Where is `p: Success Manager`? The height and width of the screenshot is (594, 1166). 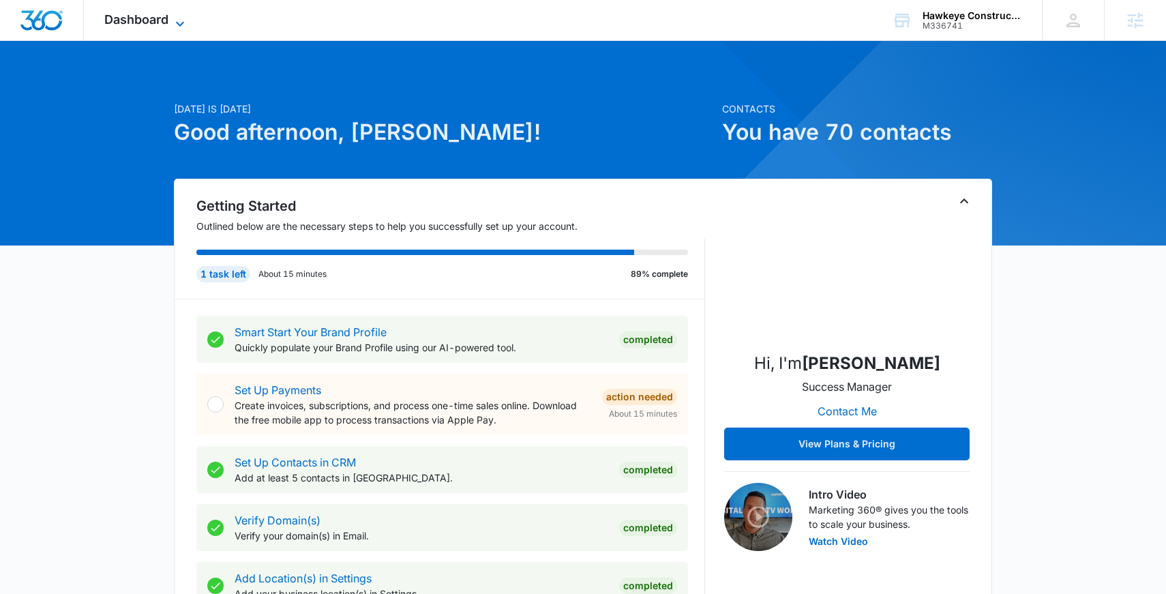 p: Success Manager is located at coordinates (847, 387).